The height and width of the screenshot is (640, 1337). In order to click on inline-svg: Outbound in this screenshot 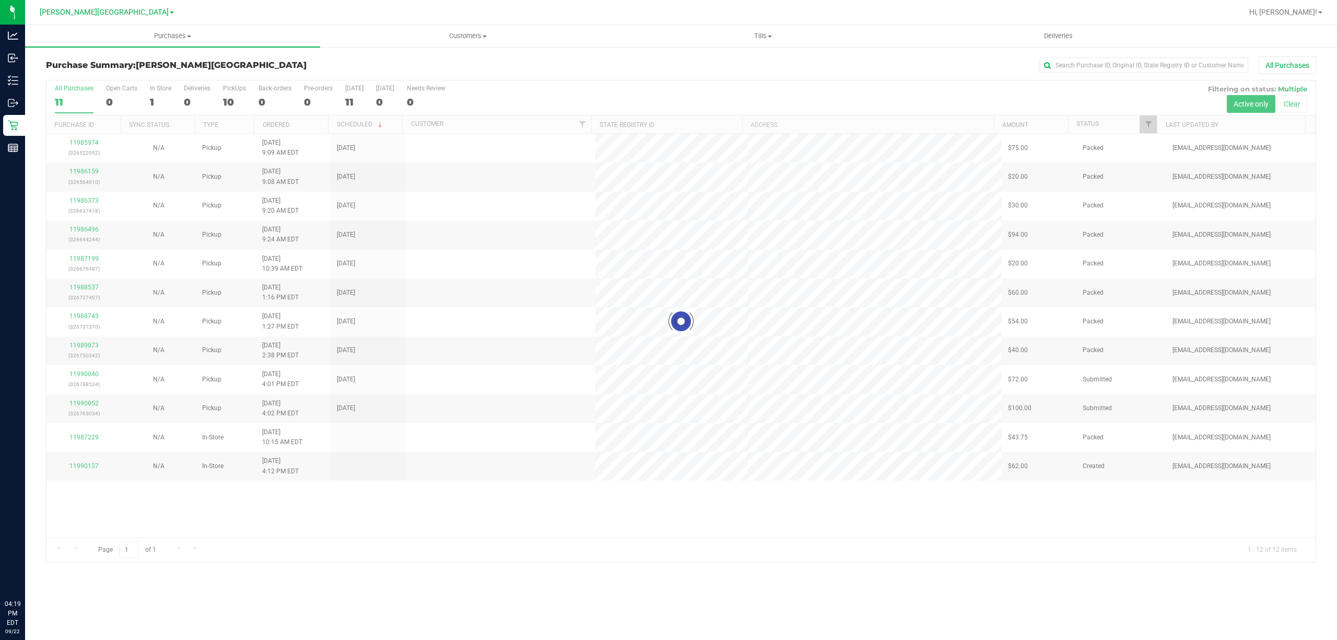, I will do `click(13, 103)`.